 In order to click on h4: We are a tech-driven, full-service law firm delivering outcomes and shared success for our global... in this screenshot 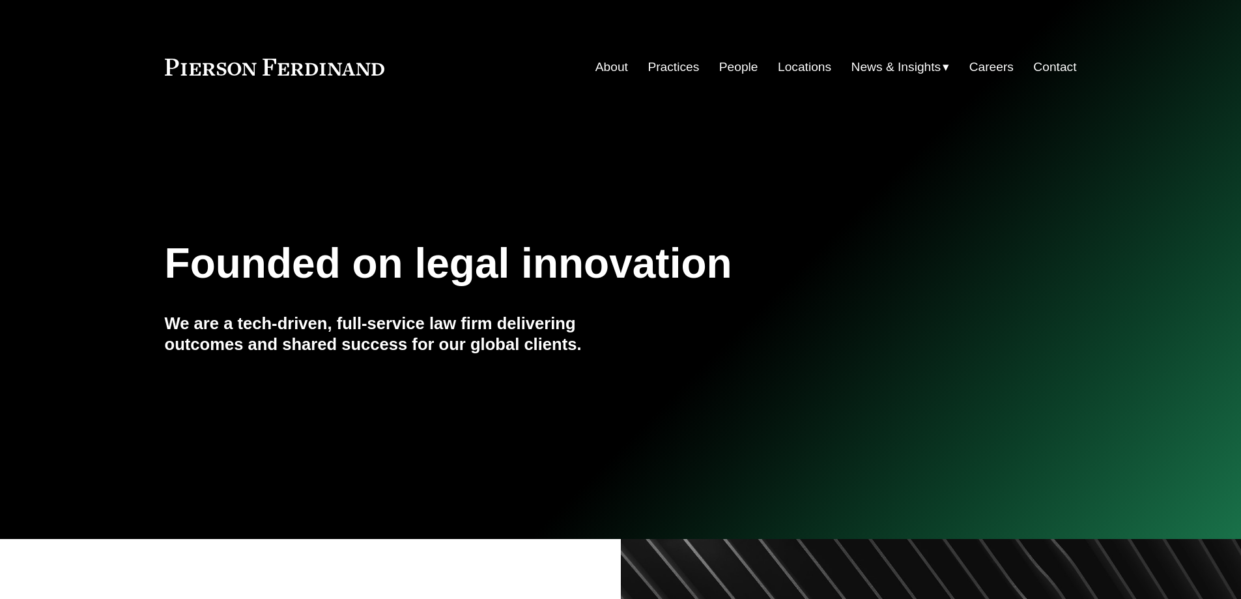, I will do `click(393, 334)`.